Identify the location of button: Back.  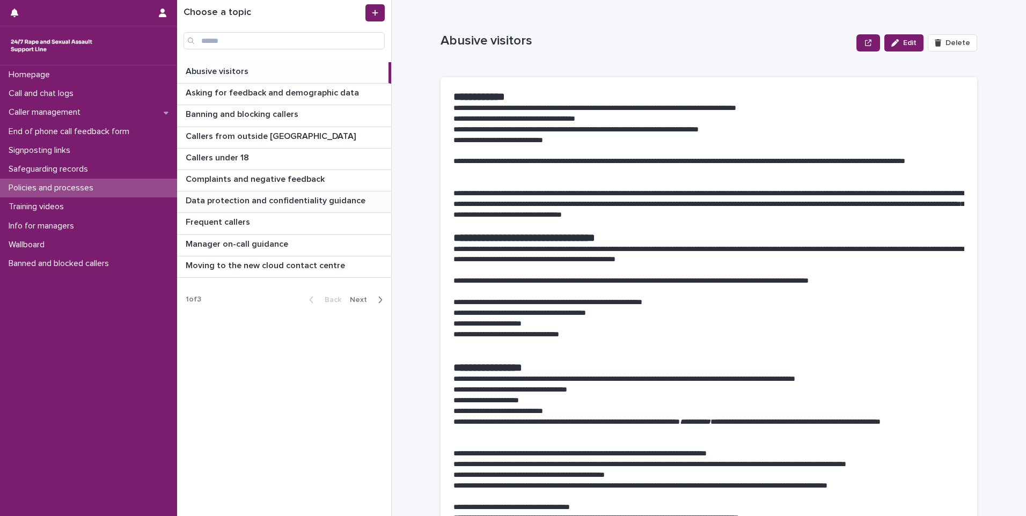
(323, 300).